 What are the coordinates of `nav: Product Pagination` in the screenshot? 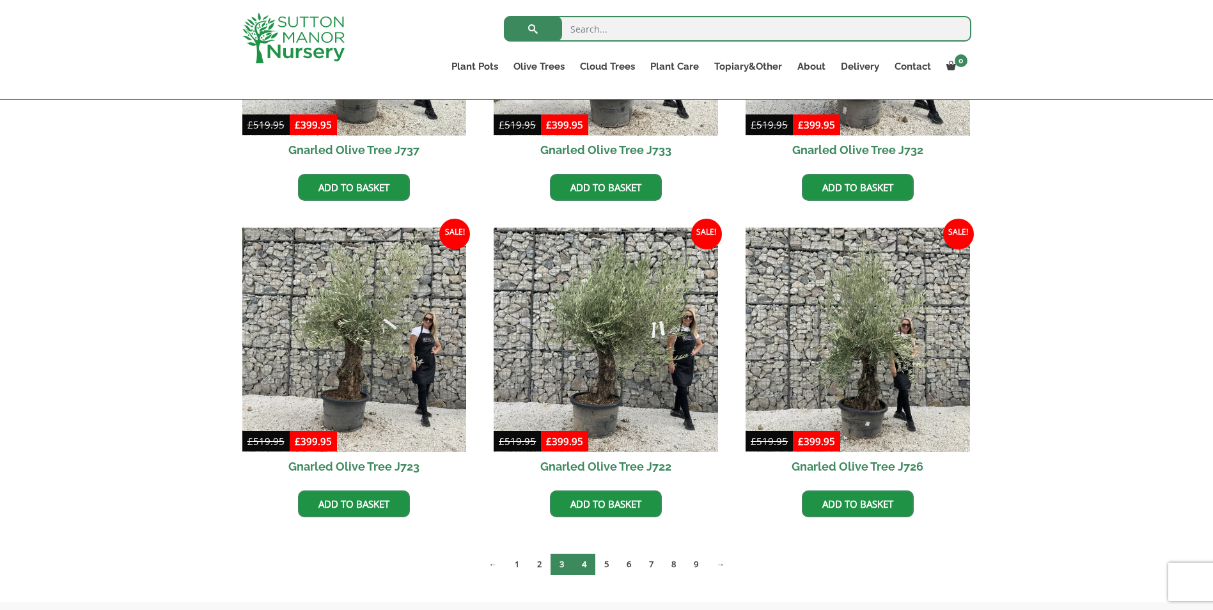 It's located at (607, 567).